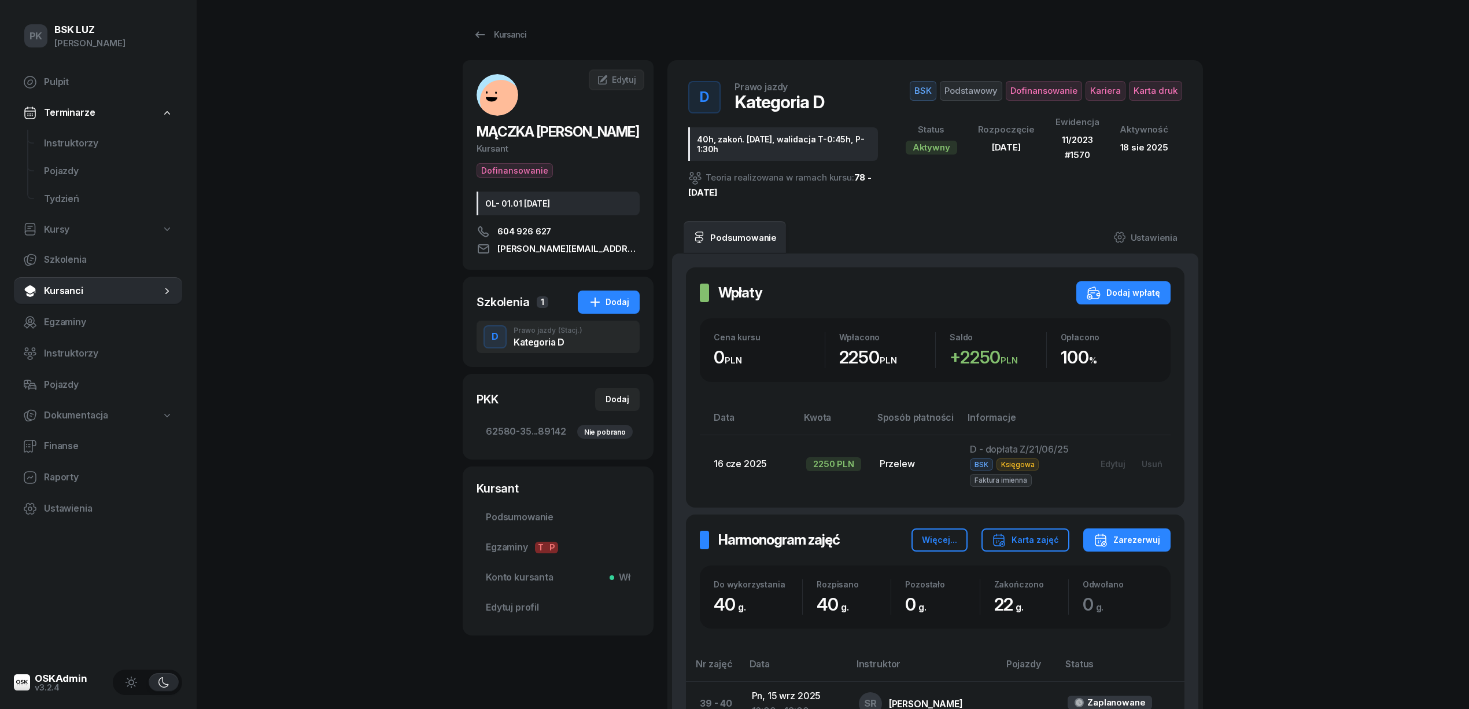 The width and height of the screenshot is (1469, 709). I want to click on div: Teoria realizowana w ramach kursu:, so click(783, 185).